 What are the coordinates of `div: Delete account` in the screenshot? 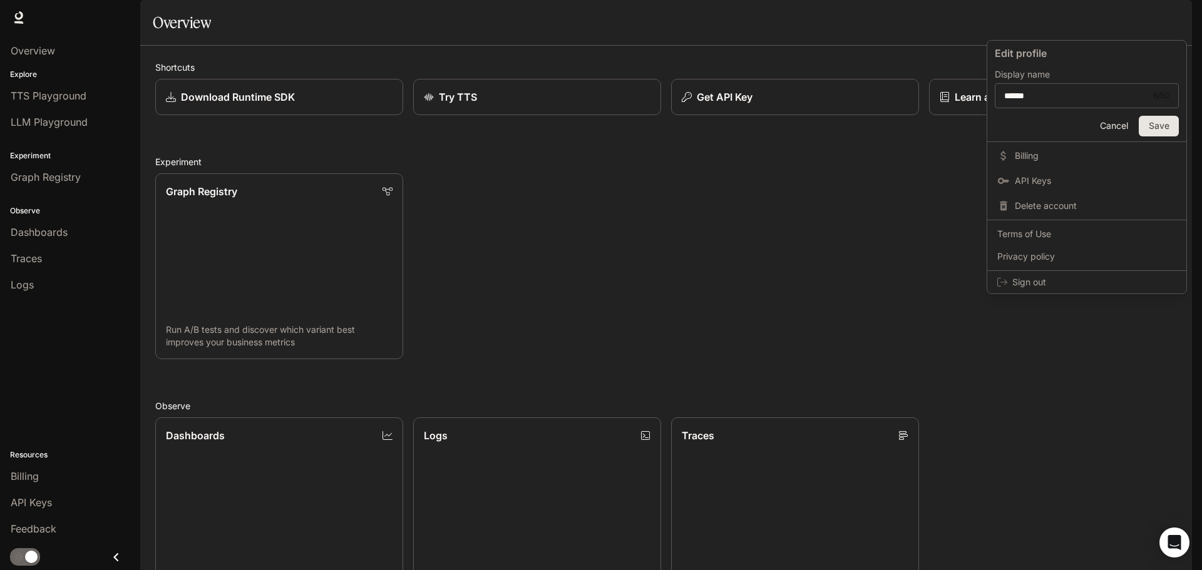 It's located at (1087, 206).